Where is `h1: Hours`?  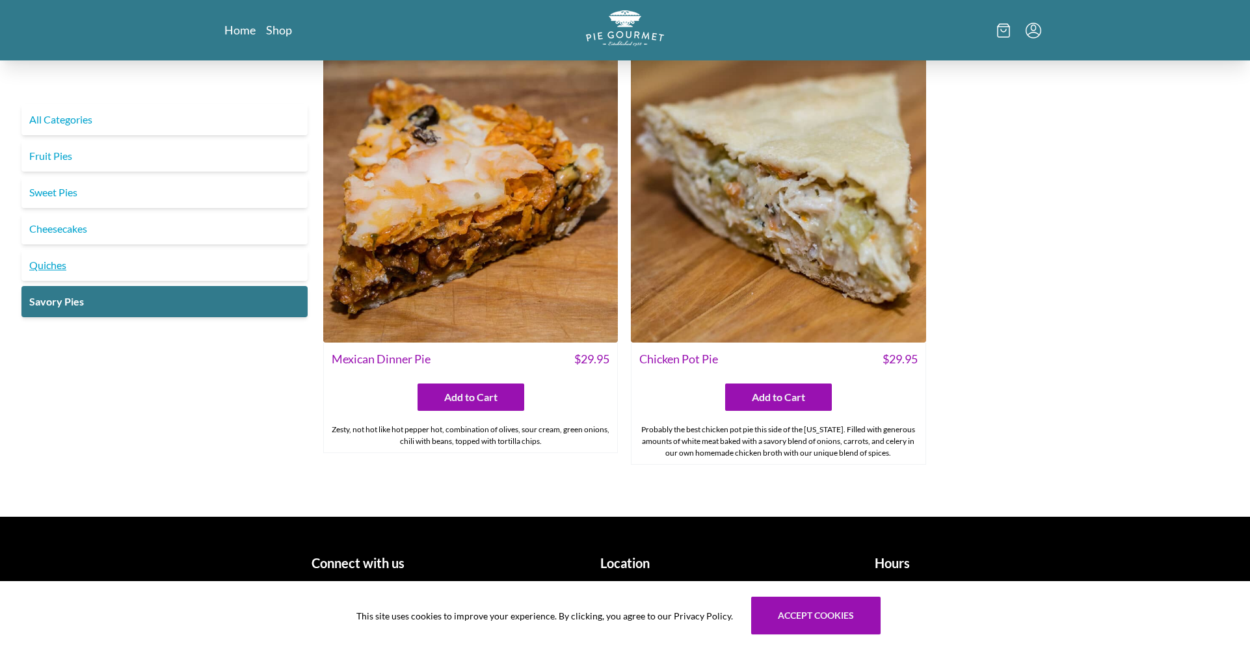 h1: Hours is located at coordinates (891, 563).